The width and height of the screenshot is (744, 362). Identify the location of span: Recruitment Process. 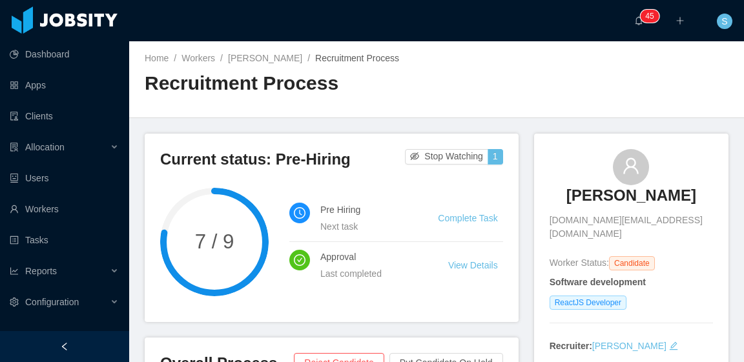
(357, 58).